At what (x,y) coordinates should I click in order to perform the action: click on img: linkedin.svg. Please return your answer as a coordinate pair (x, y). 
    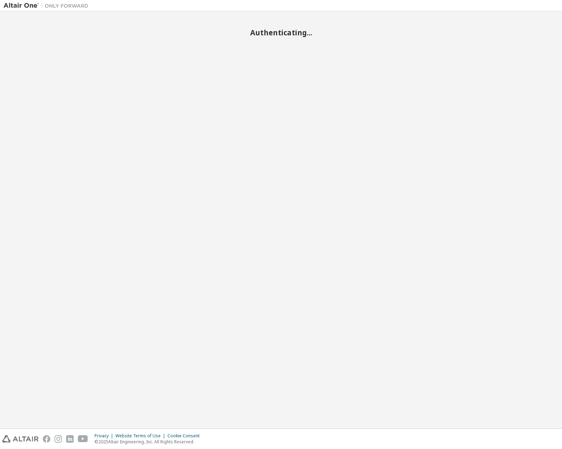
    Looking at the image, I should click on (70, 439).